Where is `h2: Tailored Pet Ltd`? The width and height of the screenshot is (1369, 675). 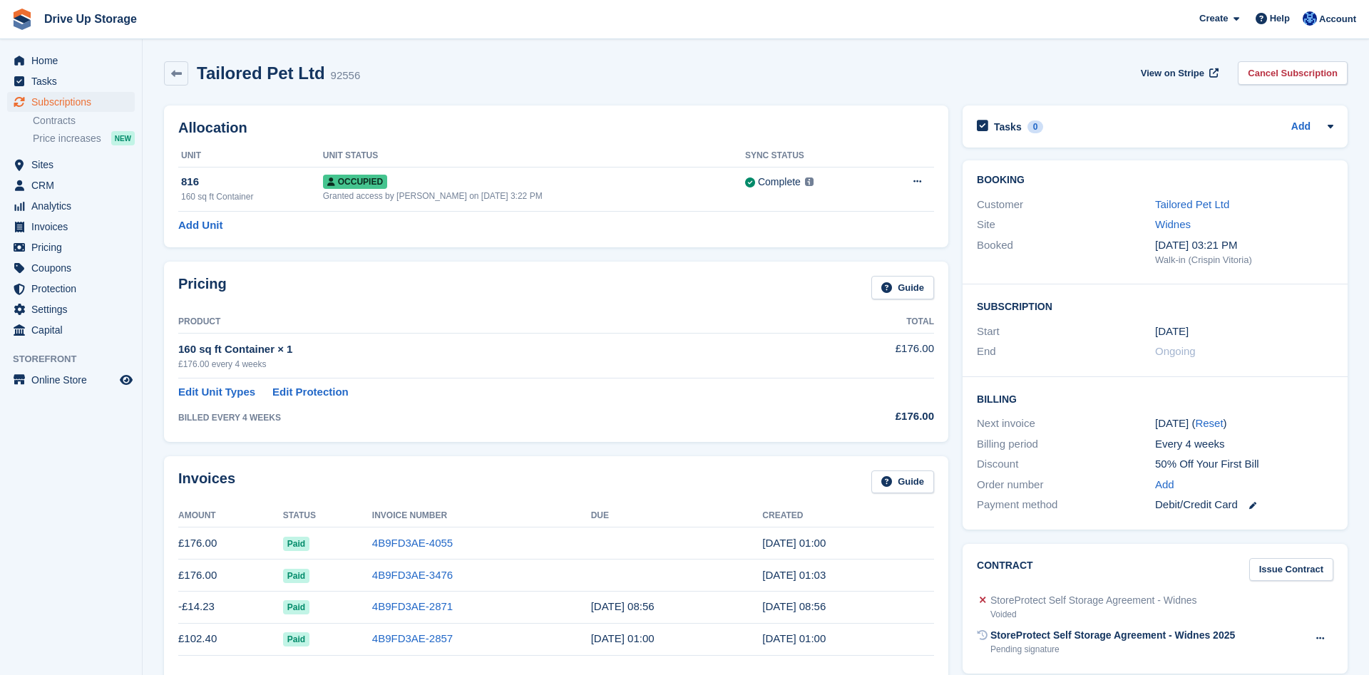 h2: Tailored Pet Ltd is located at coordinates (261, 73).